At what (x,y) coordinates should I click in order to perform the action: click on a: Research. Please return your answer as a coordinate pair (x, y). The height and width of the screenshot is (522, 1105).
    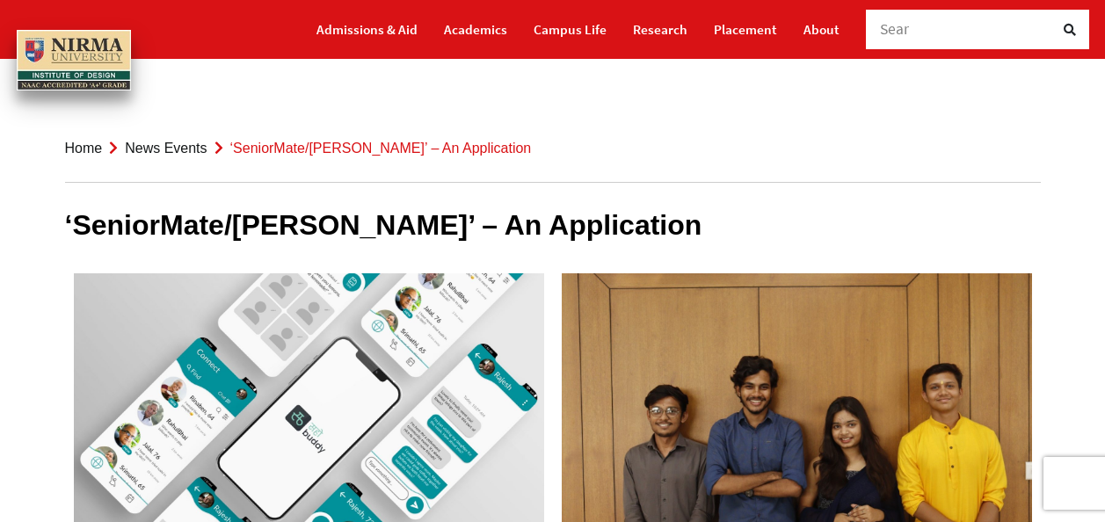
    Looking at the image, I should click on (660, 29).